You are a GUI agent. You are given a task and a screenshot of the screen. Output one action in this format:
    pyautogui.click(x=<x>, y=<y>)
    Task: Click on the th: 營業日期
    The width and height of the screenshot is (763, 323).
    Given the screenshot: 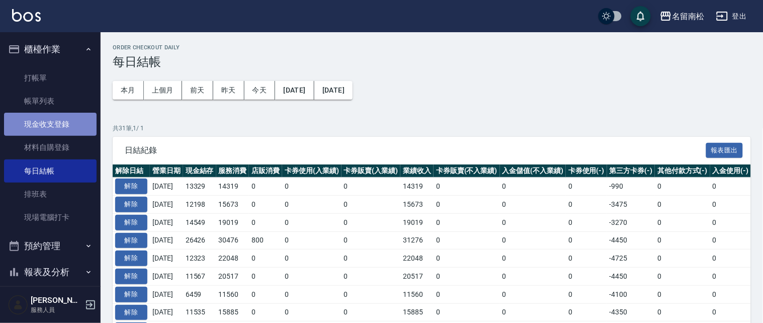 What is the action you would take?
    pyautogui.click(x=166, y=171)
    